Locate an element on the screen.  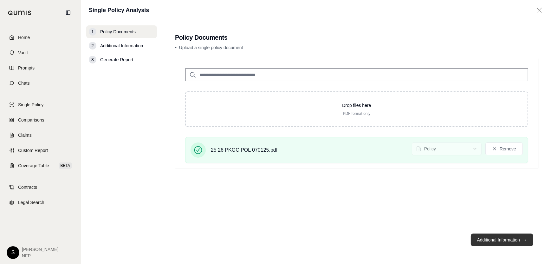
span: Home is located at coordinates (24, 37).